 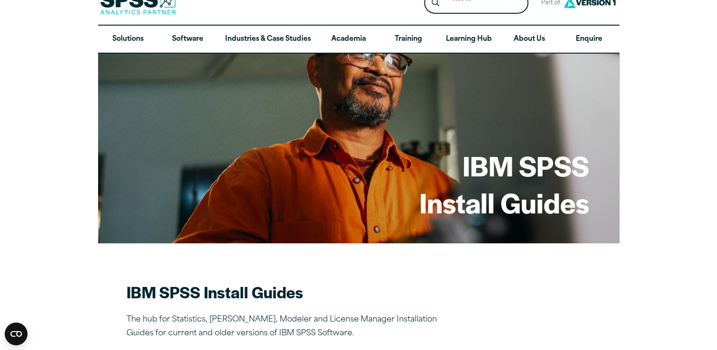 What do you see at coordinates (408, 39) in the screenshot?
I see `a: Training` at bounding box center [408, 39].